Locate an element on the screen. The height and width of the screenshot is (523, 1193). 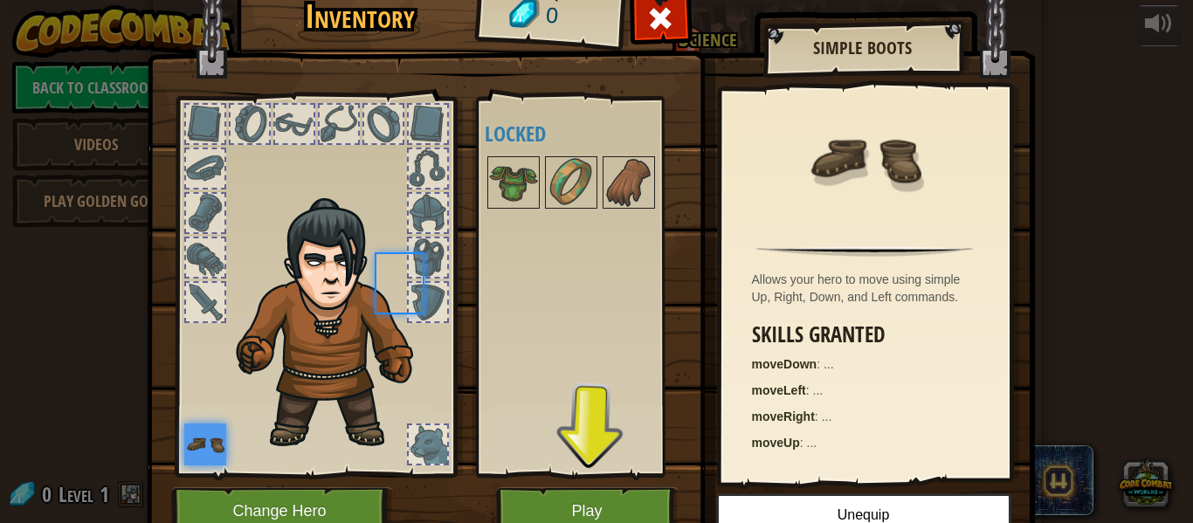
h4: Locked is located at coordinates (588, 134).